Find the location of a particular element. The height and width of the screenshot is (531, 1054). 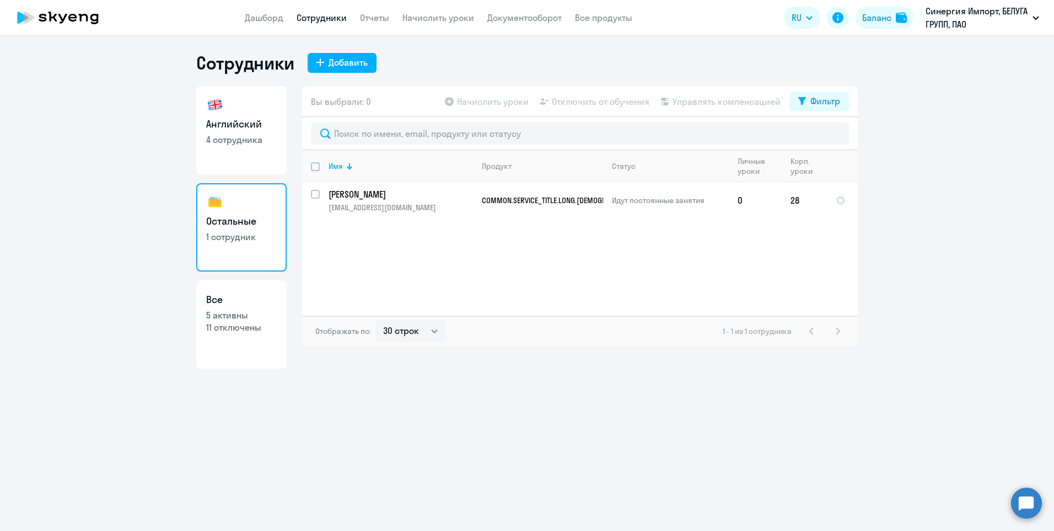

h1: Сотрудники is located at coordinates (245, 63).